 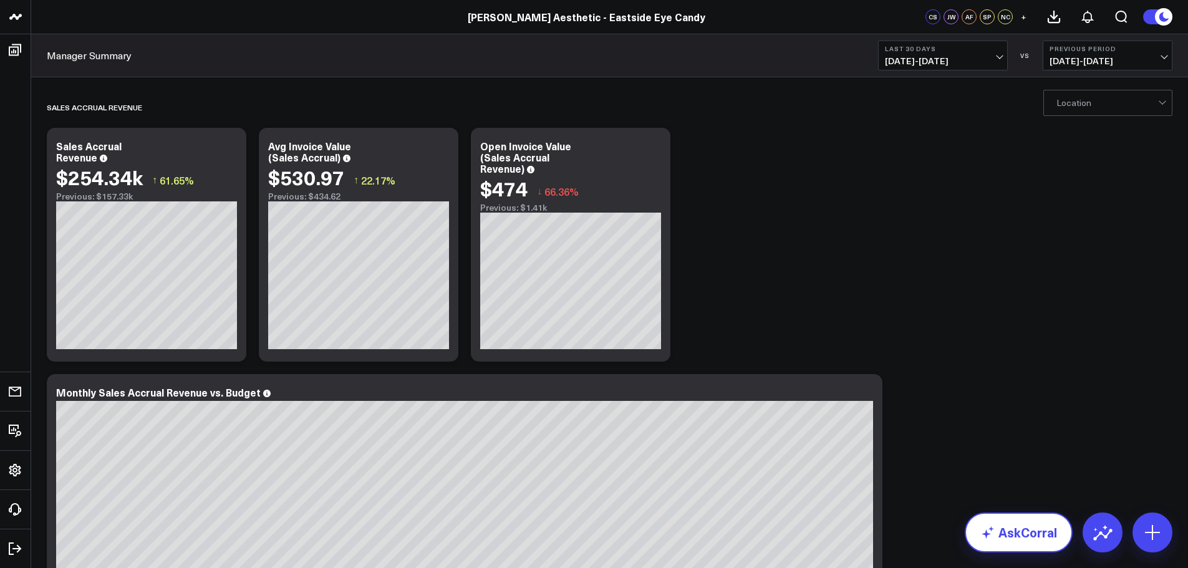 What do you see at coordinates (1025, 56) in the screenshot?
I see `div: VS` at bounding box center [1025, 56].